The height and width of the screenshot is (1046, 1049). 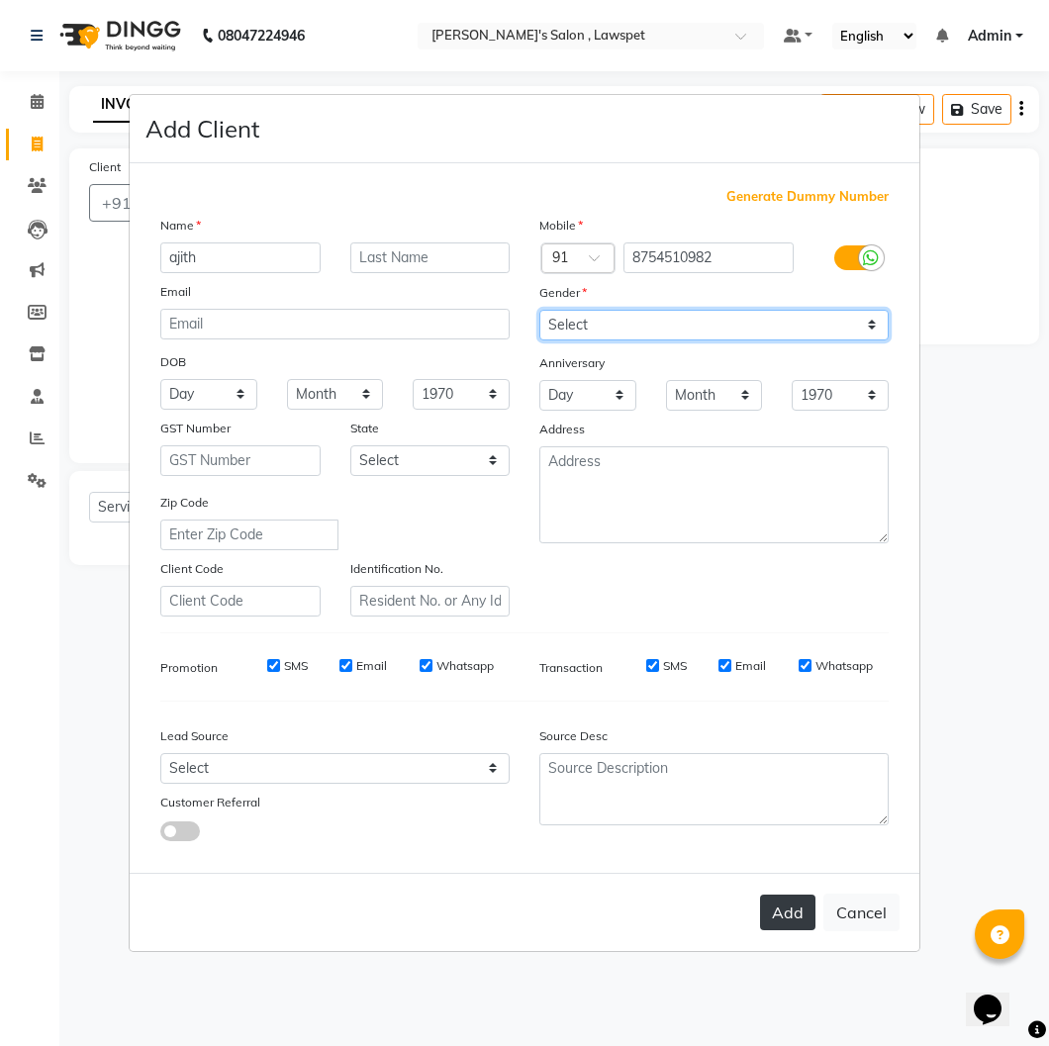 What do you see at coordinates (184, 503) in the screenshot?
I see `label: Zip Code` at bounding box center [184, 503].